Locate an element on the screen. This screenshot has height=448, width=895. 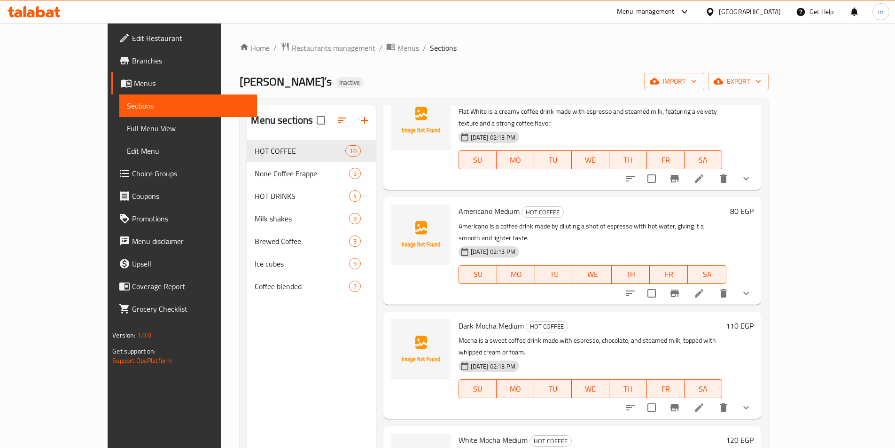
img: Americano Medium is located at coordinates (421, 234).